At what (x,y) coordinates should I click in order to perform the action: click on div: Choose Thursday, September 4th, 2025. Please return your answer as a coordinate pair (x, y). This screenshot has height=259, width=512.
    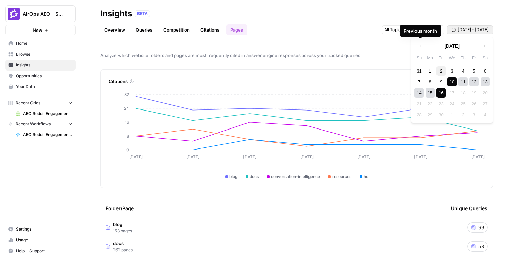
    Looking at the image, I should click on (463, 71).